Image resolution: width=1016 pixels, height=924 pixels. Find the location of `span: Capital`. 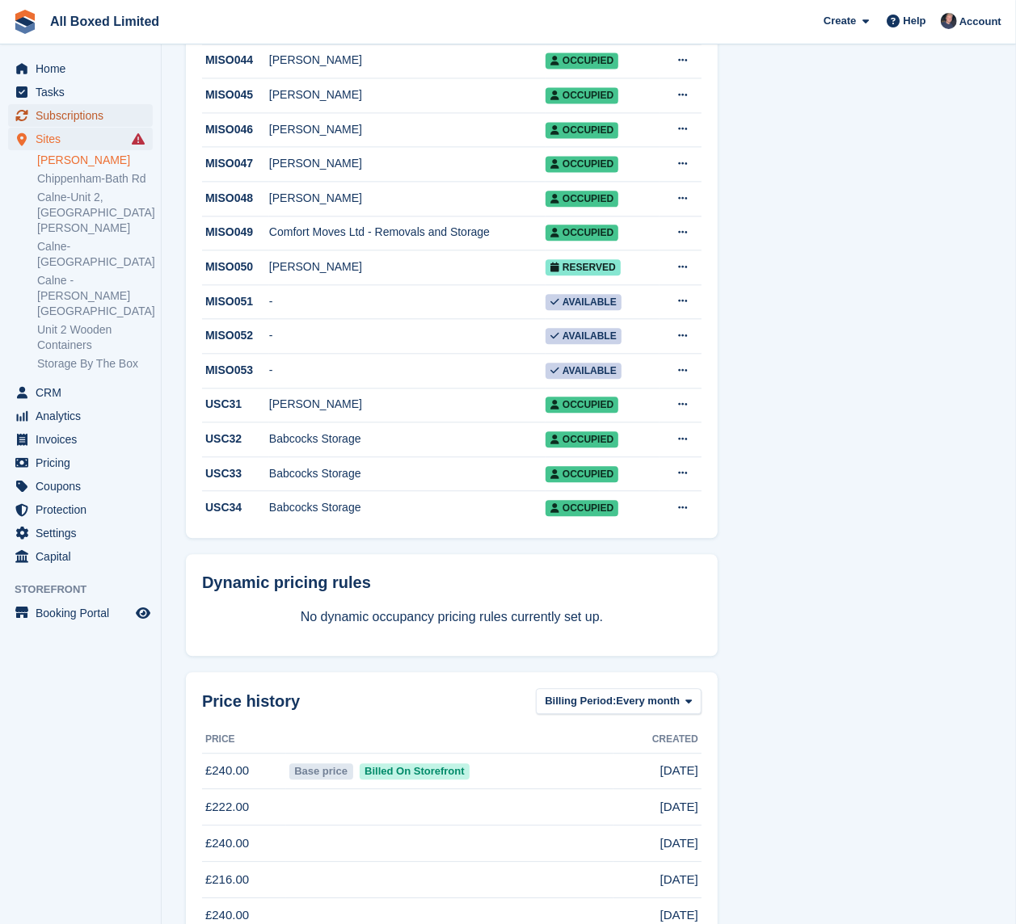

span: Capital is located at coordinates (84, 557).